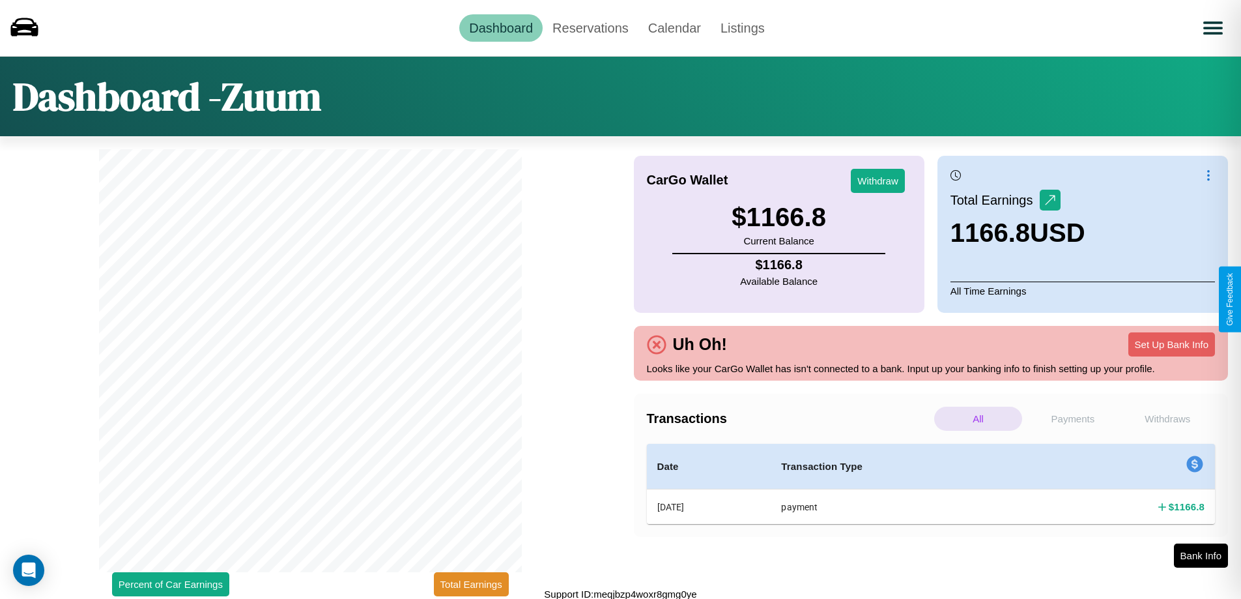 The image size is (1241, 599). I want to click on p: All Time Earnings, so click(1083, 291).